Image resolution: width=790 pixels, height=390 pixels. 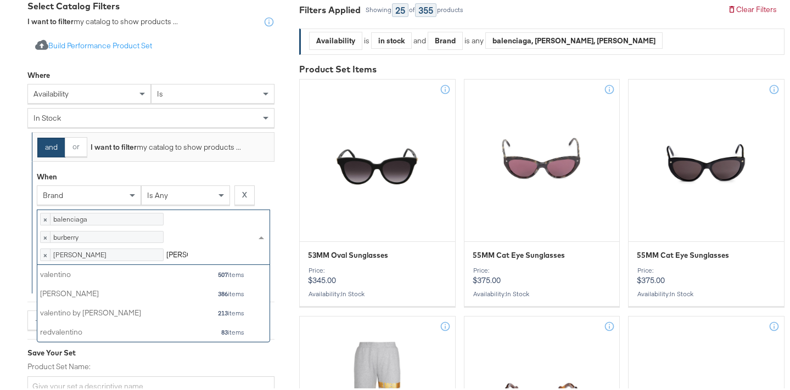 What do you see at coordinates (412, 8) in the screenshot?
I see `div: of` at bounding box center [412, 8].